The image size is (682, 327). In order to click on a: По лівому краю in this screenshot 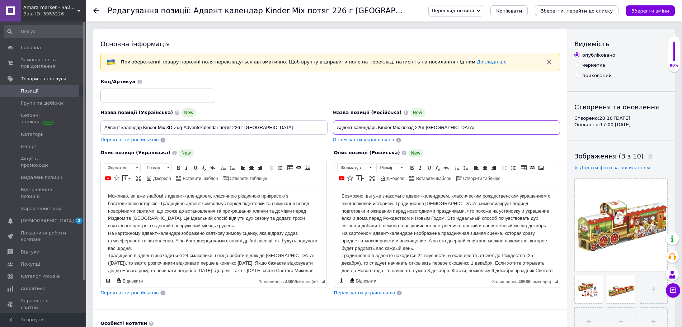, I will do `click(243, 168)`.